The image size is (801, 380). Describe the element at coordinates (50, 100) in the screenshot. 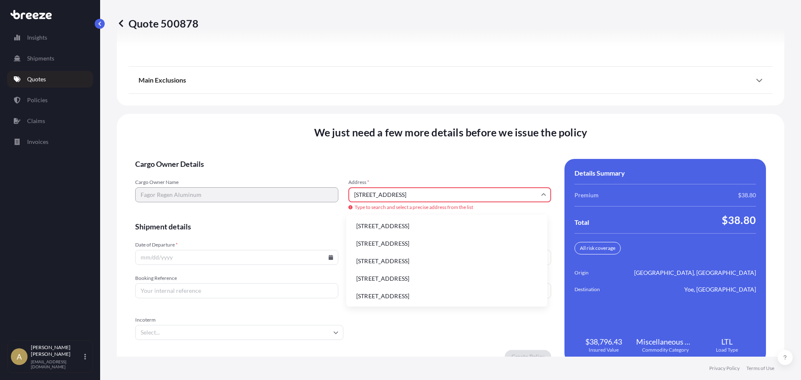

I see `a: Policies` at that location.